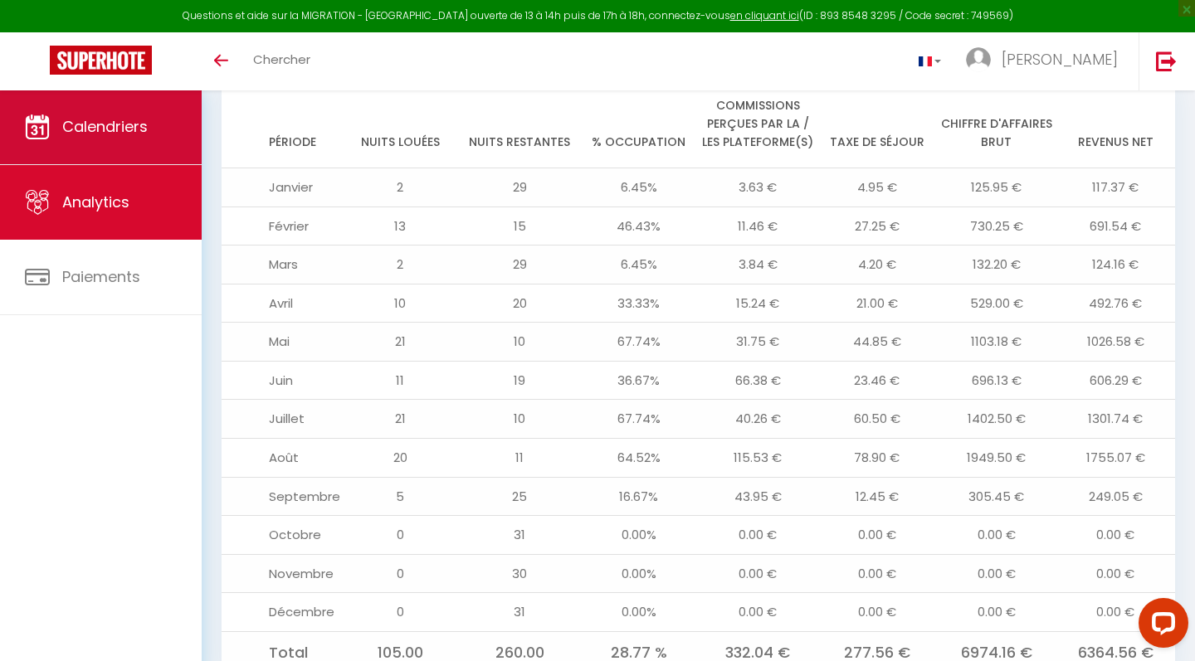  I want to click on td: 40.26 €, so click(758, 419).